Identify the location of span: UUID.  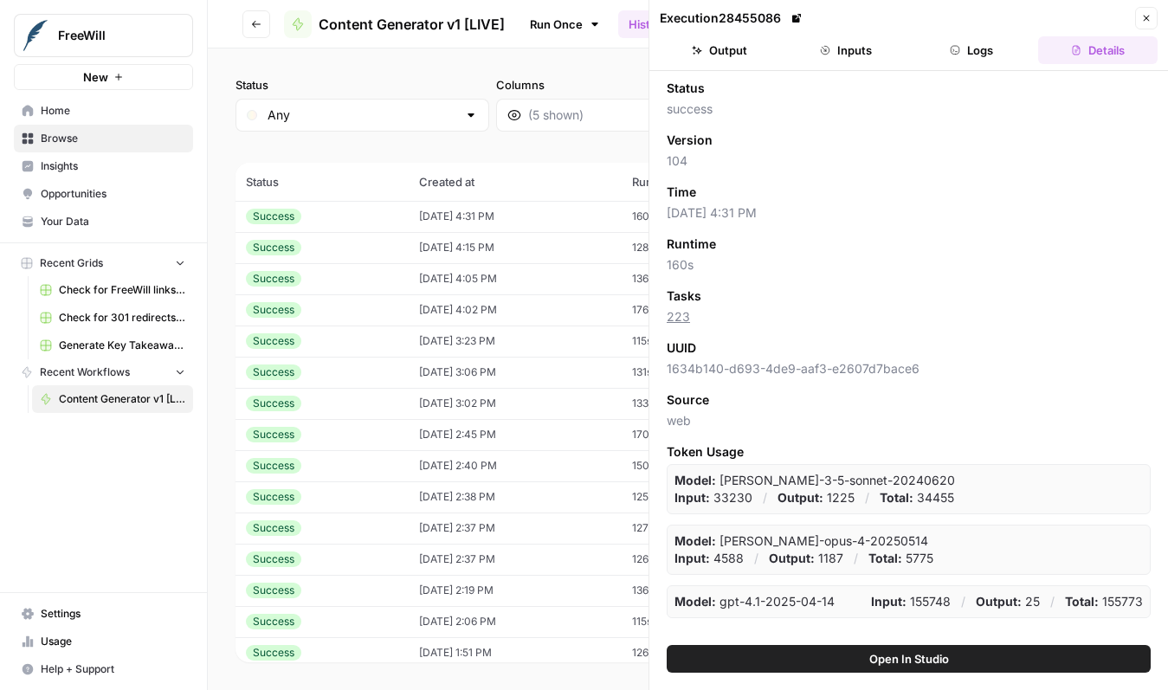
(682, 348).